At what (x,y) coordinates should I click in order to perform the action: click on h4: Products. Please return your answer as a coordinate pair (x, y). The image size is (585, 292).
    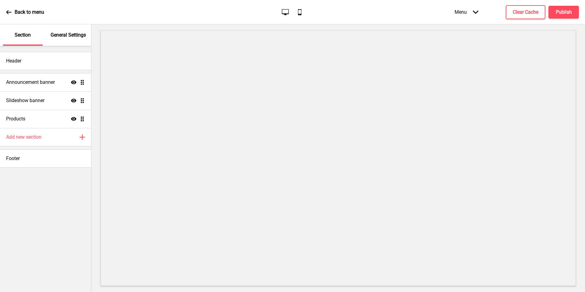
    Looking at the image, I should click on (16, 119).